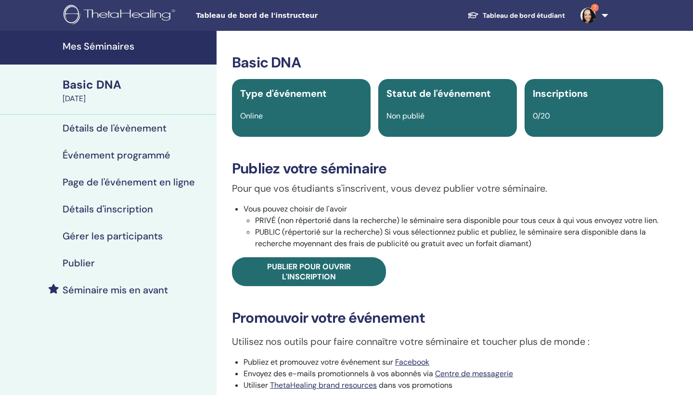 The height and width of the screenshot is (395, 693). What do you see at coordinates (473, 15) in the screenshot?
I see `img: graduation-cap-white.svg` at bounding box center [473, 15].